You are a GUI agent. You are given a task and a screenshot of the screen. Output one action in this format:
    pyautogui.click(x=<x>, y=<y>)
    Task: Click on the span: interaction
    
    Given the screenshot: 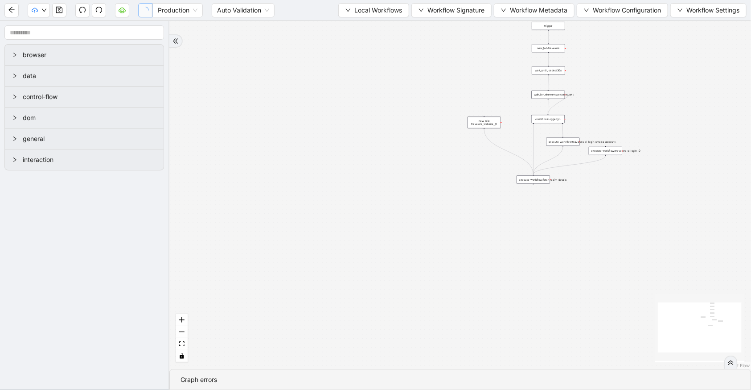 What is the action you would take?
    pyautogui.click(x=90, y=160)
    